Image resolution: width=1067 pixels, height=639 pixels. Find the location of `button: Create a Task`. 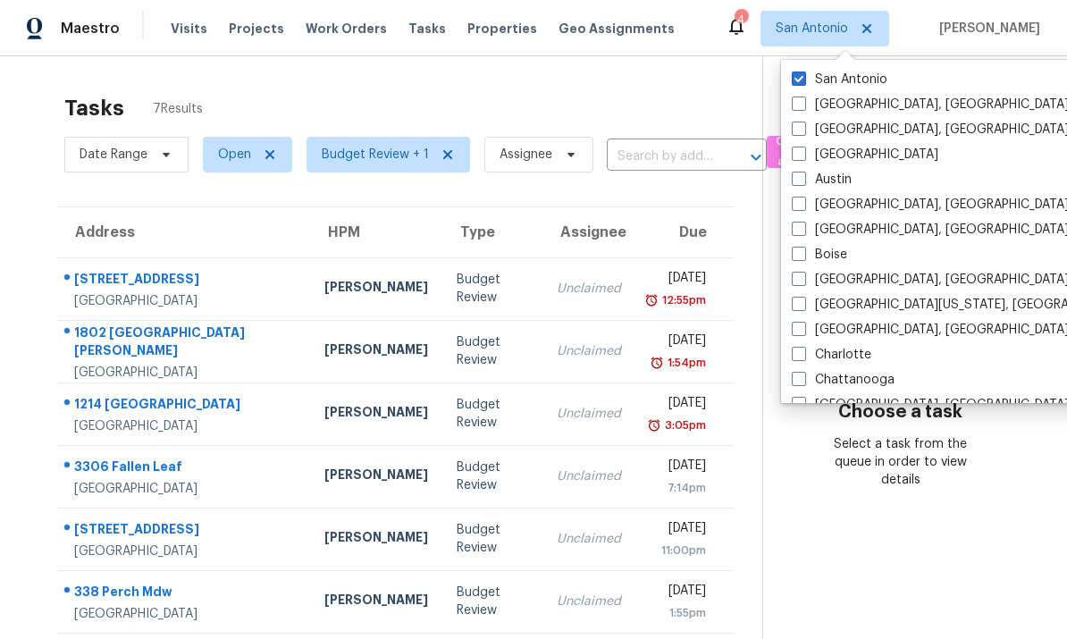

button: Create a Task is located at coordinates (795, 152).